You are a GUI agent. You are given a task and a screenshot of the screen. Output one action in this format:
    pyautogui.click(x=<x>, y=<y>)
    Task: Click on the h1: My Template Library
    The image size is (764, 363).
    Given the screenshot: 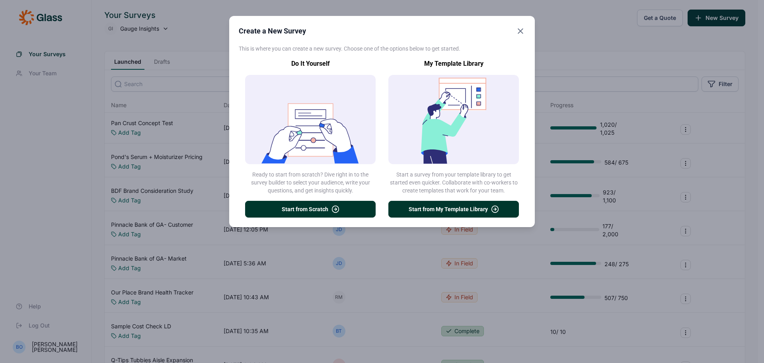 What is the action you would take?
    pyautogui.click(x=454, y=64)
    